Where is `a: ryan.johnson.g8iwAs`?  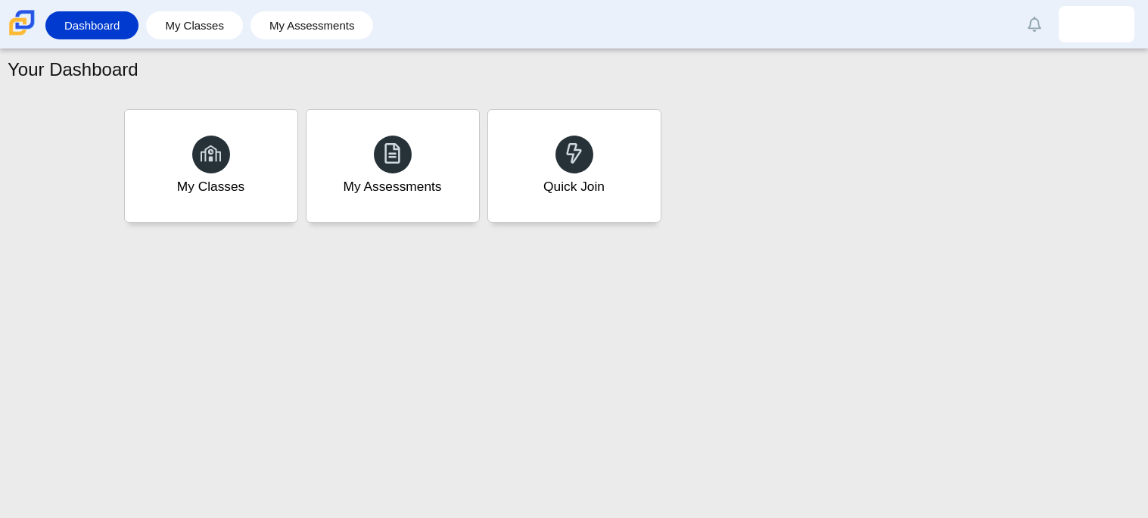
a: ryan.johnson.g8iwAs is located at coordinates (1097, 24).